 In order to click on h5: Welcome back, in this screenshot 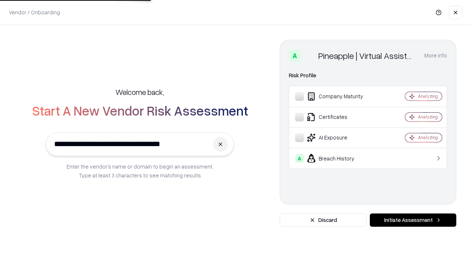, I will do `click(140, 92)`.